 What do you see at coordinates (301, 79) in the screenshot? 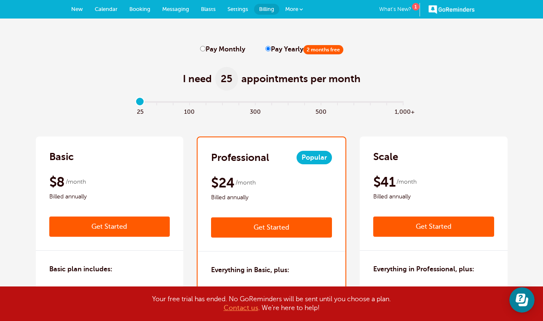
I see `span: appointments per month` at bounding box center [301, 79].